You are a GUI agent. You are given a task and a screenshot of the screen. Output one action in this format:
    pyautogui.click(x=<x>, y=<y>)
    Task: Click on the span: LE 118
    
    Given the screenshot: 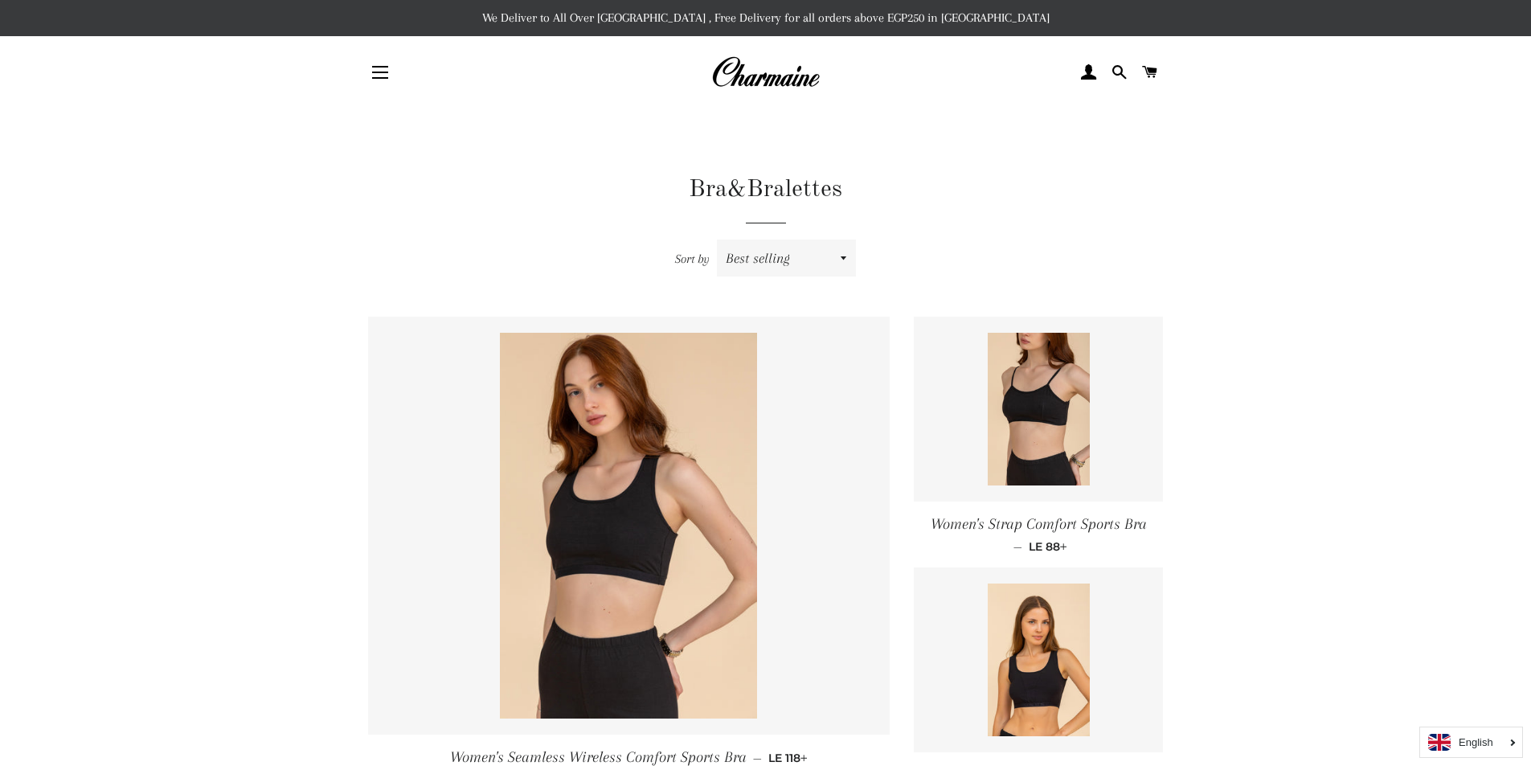 What is the action you would take?
    pyautogui.click(x=788, y=758)
    